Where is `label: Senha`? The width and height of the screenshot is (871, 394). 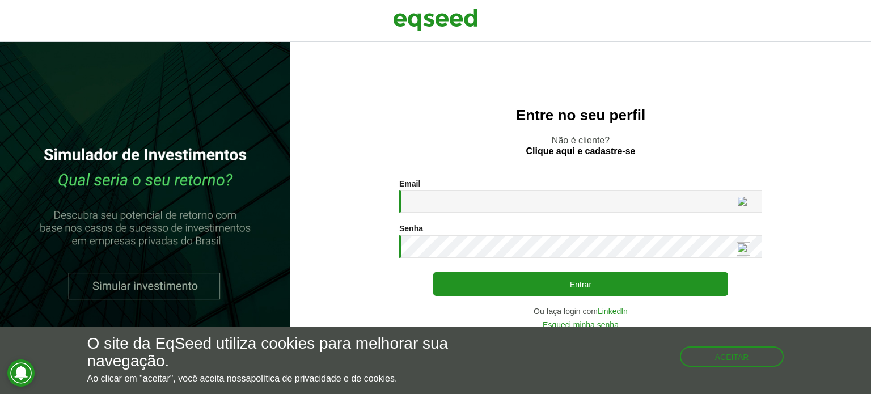
label: Senha is located at coordinates (411, 229).